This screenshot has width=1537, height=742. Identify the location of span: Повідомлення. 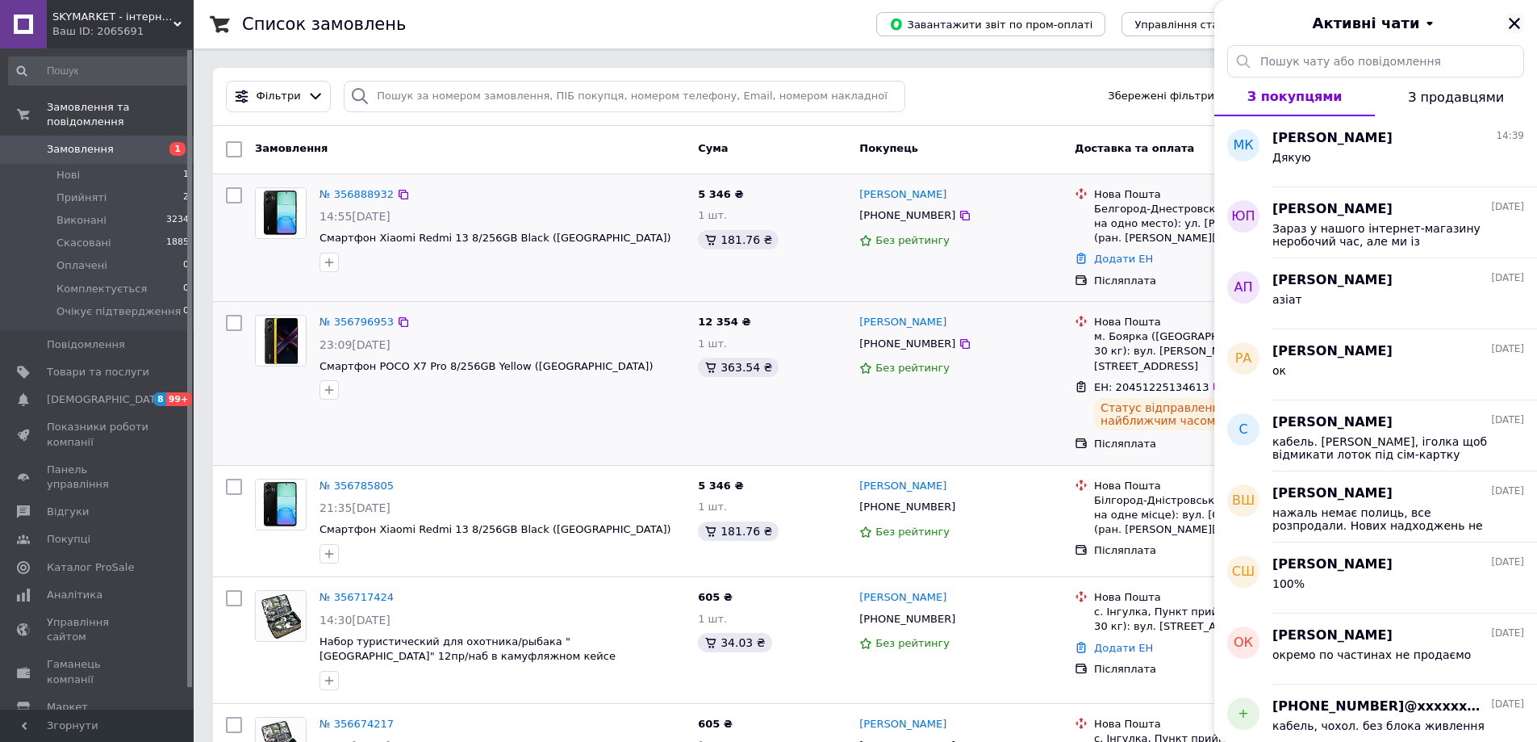
(86, 345).